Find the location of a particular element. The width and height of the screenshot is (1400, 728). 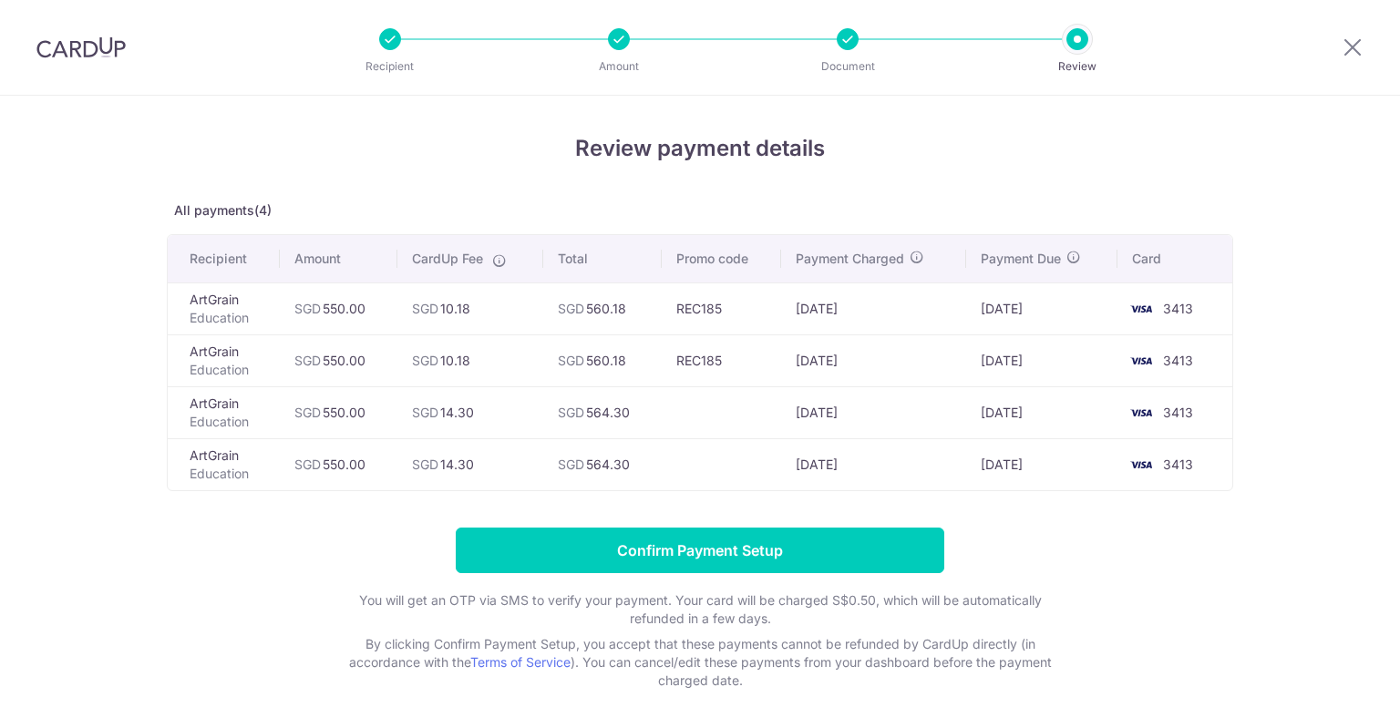

p: Document is located at coordinates (847, 67).